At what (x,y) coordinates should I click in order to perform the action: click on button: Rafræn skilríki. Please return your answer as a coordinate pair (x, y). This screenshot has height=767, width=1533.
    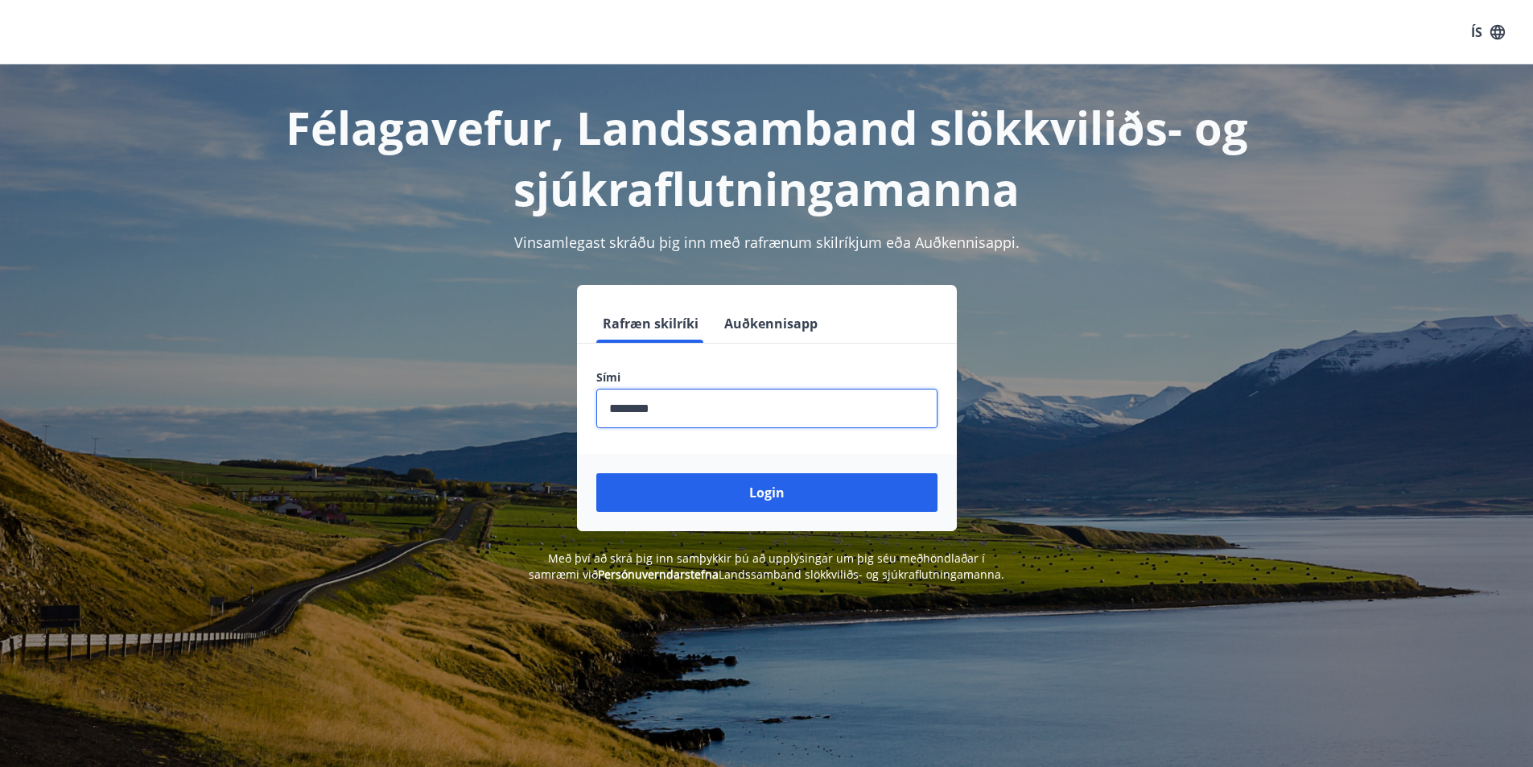
    Looking at the image, I should click on (650, 323).